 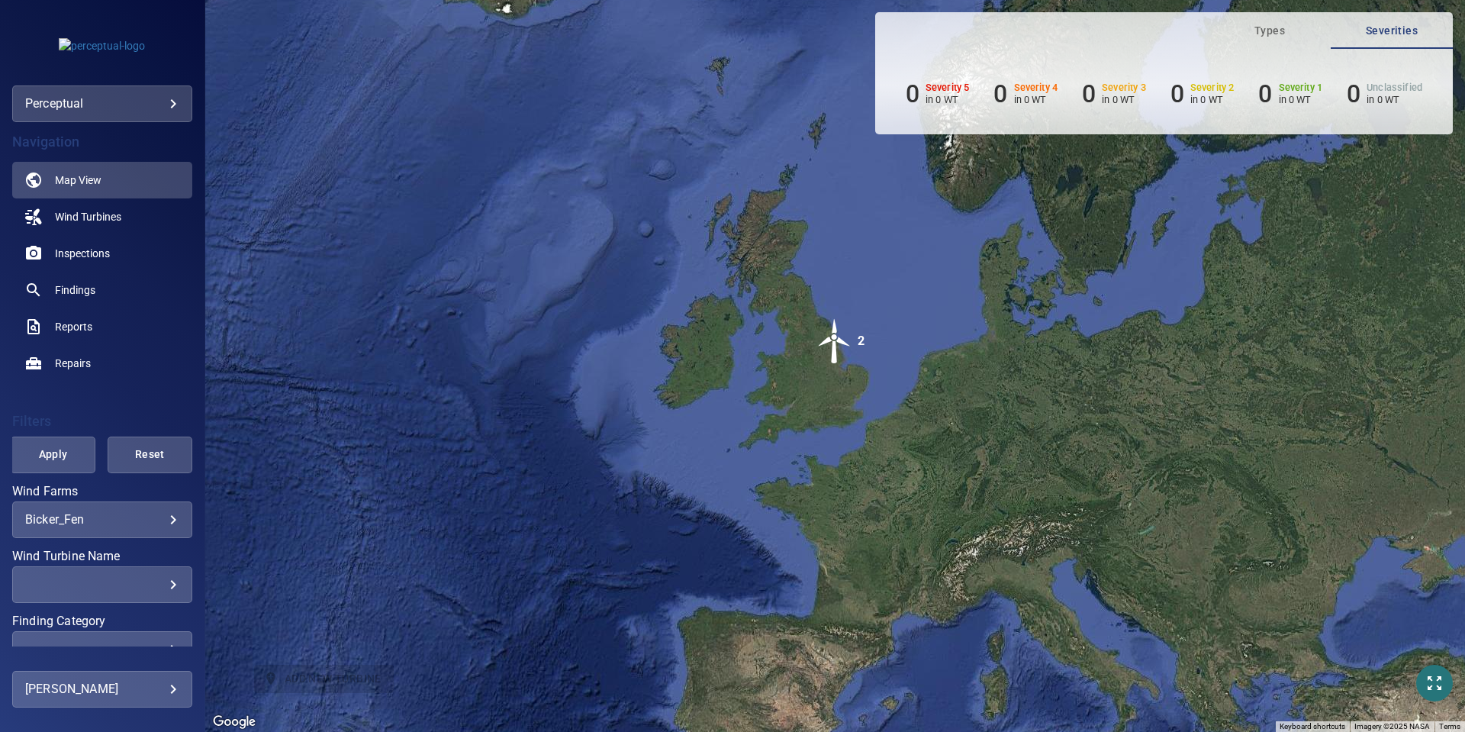 What do you see at coordinates (102, 491) in the screenshot?
I see `label: Wind Farms` at bounding box center [102, 491].